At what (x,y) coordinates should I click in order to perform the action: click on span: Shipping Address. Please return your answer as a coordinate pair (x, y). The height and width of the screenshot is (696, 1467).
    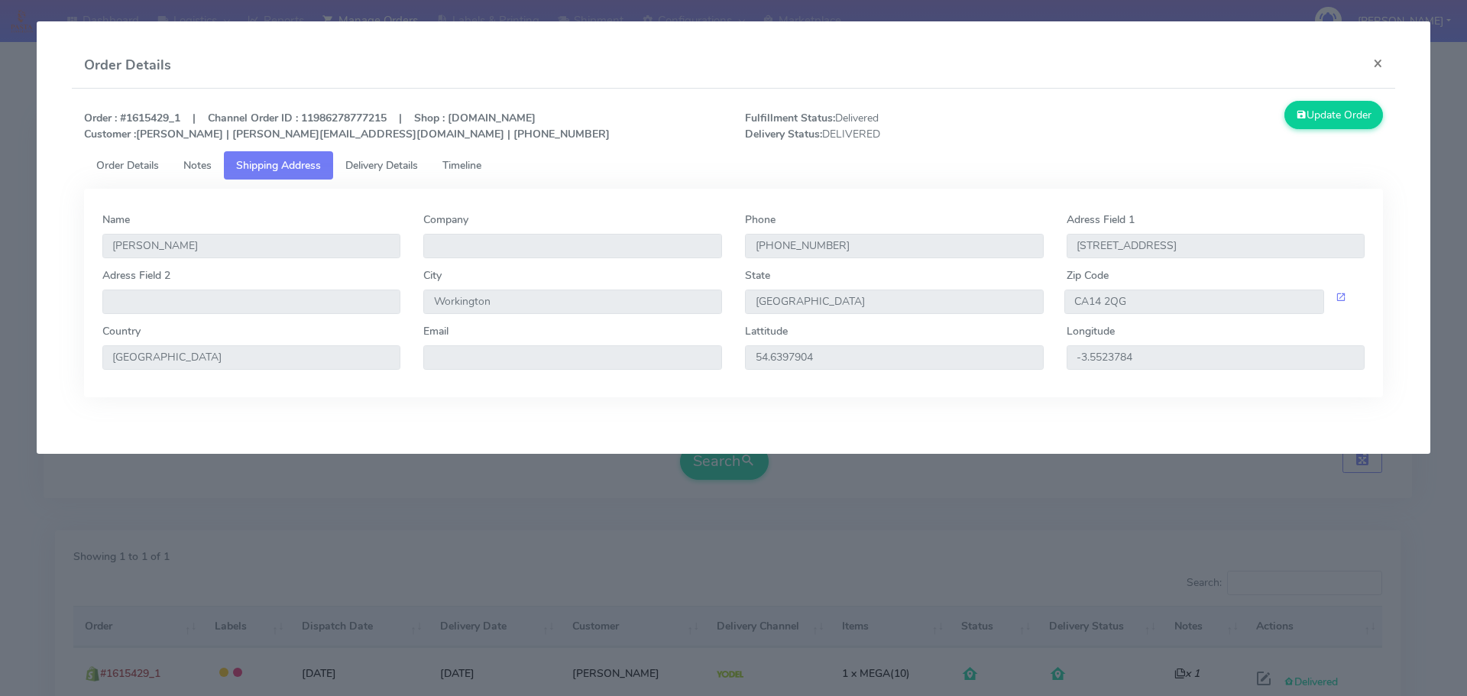
    Looking at the image, I should click on (278, 165).